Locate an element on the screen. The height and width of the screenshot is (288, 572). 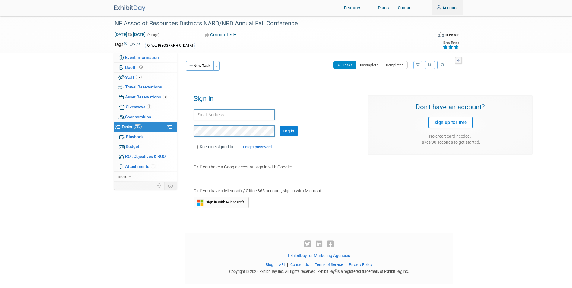
input: Log in is located at coordinates (289, 131).